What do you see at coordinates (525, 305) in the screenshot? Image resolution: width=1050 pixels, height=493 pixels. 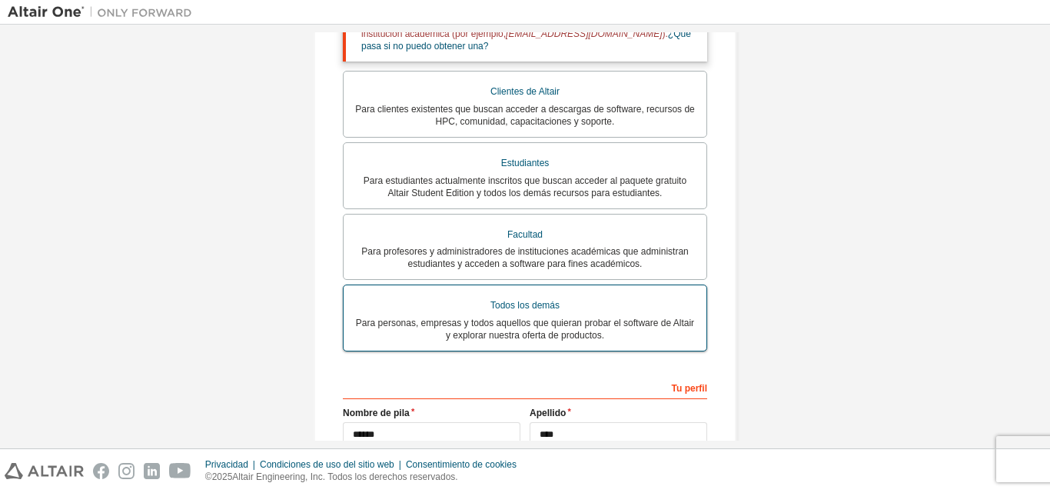 I see `font: Todos los demás` at bounding box center [525, 305].